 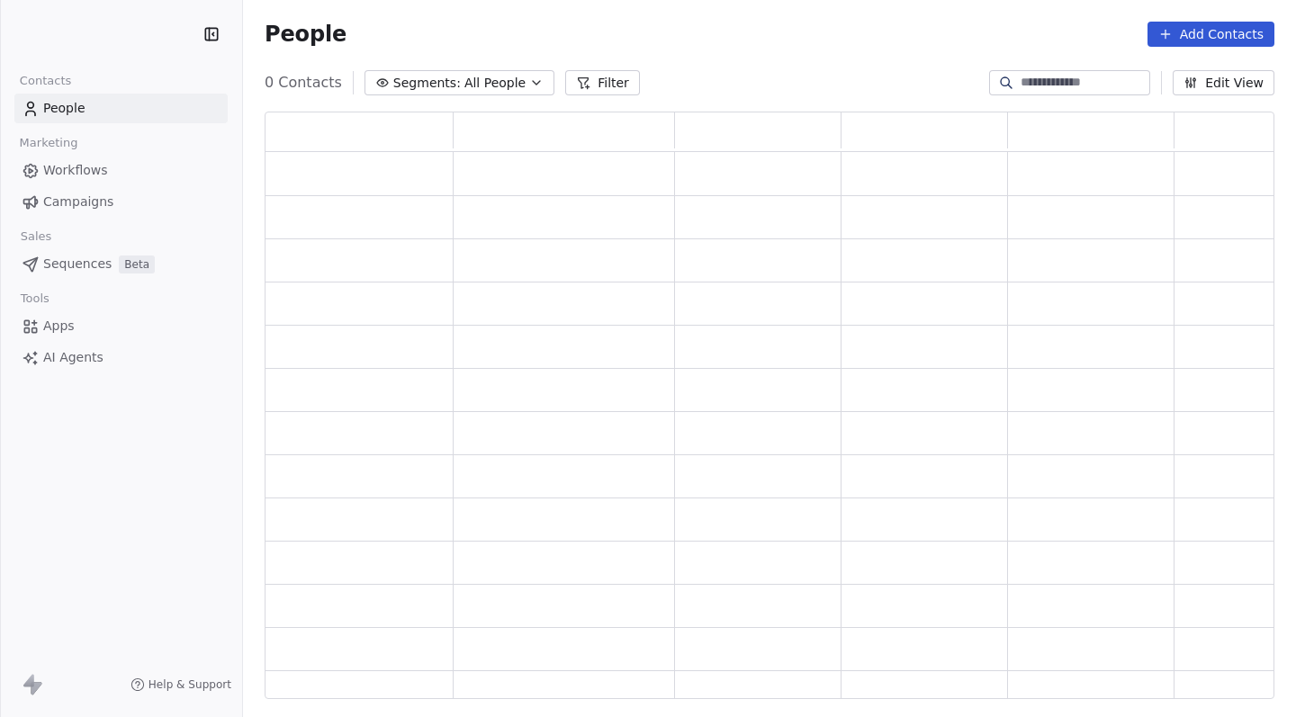 What do you see at coordinates (426, 83) in the screenshot?
I see `span: Segments:` at bounding box center [426, 83].